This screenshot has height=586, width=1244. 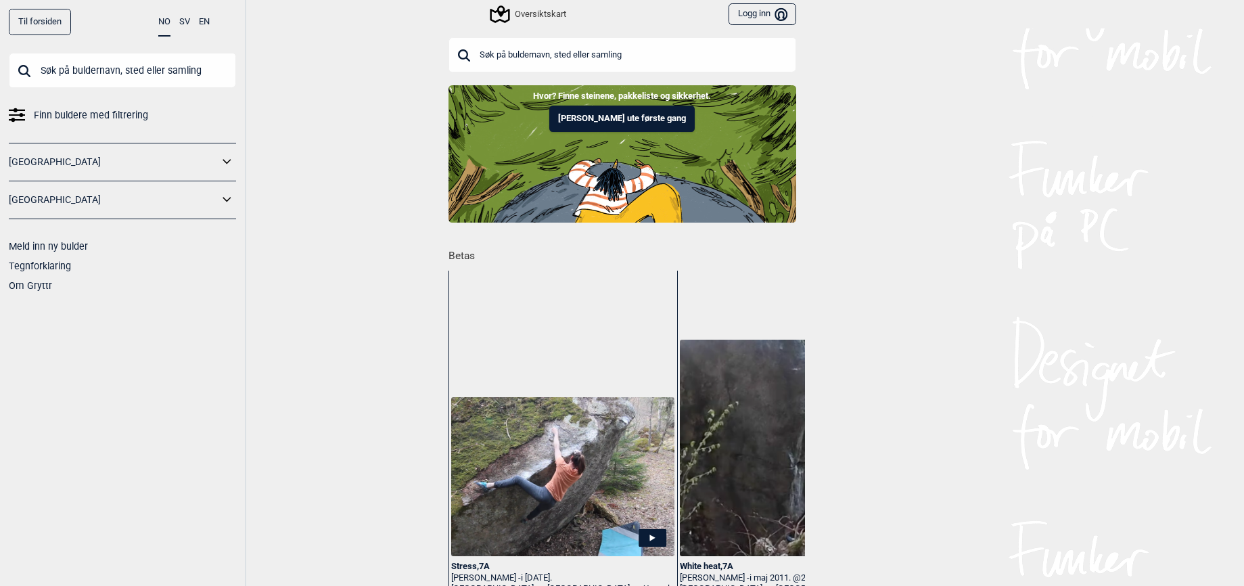 I want to click on div: Oversiktskart, so click(x=529, y=14).